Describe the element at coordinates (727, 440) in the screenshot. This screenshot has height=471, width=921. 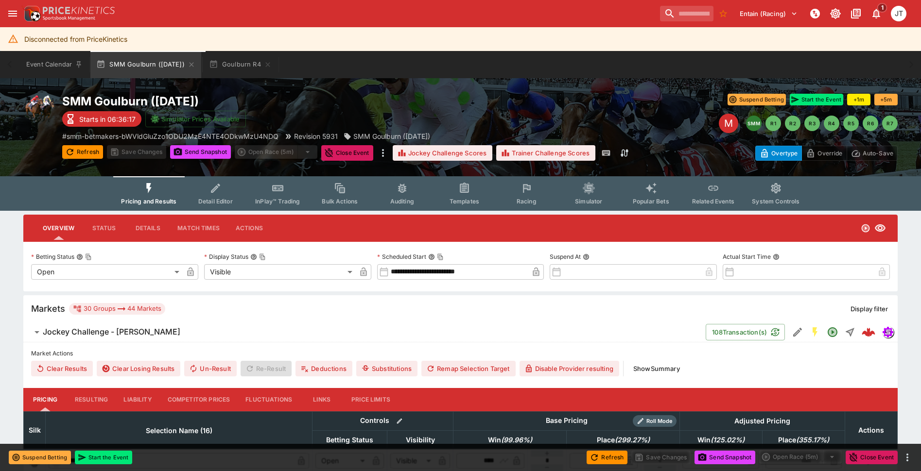
I see `em: ( 125.02 %)` at that location.